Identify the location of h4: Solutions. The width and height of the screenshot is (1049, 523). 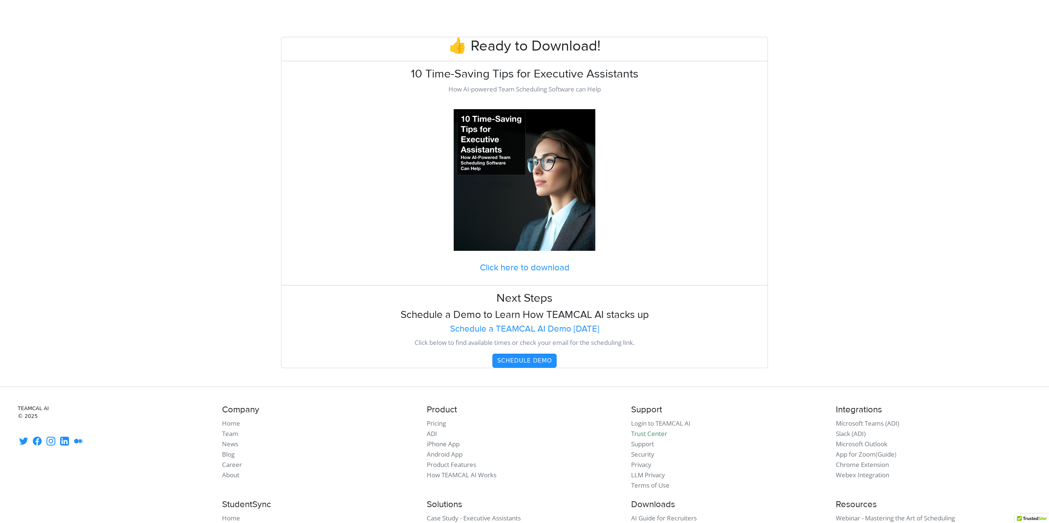
(524, 504).